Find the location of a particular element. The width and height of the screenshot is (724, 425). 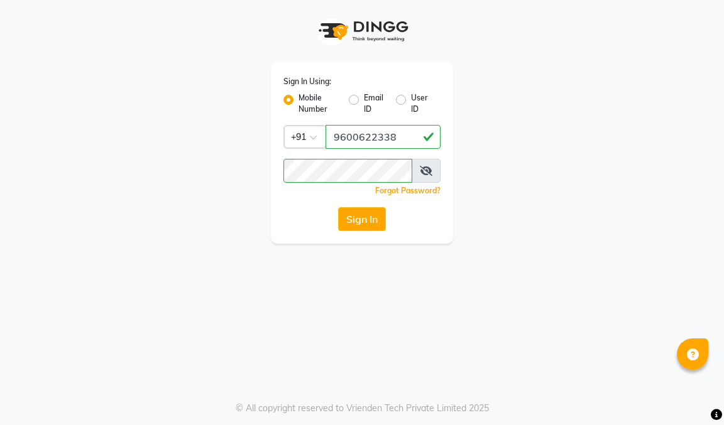

label: Email ID is located at coordinates (375, 104).